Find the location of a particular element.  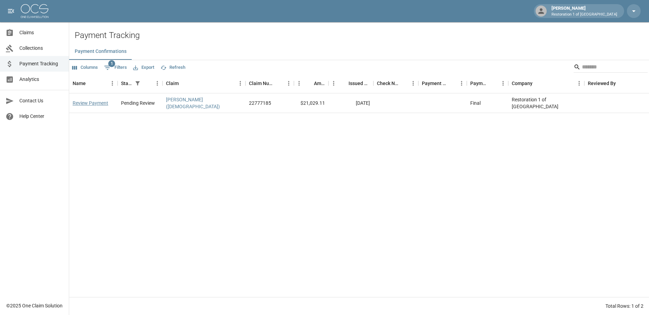

span: Collections is located at coordinates (41, 48).